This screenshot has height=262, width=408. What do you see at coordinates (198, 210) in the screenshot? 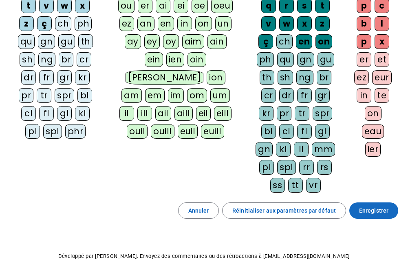
I see `button: Annuler` at bounding box center [198, 210].